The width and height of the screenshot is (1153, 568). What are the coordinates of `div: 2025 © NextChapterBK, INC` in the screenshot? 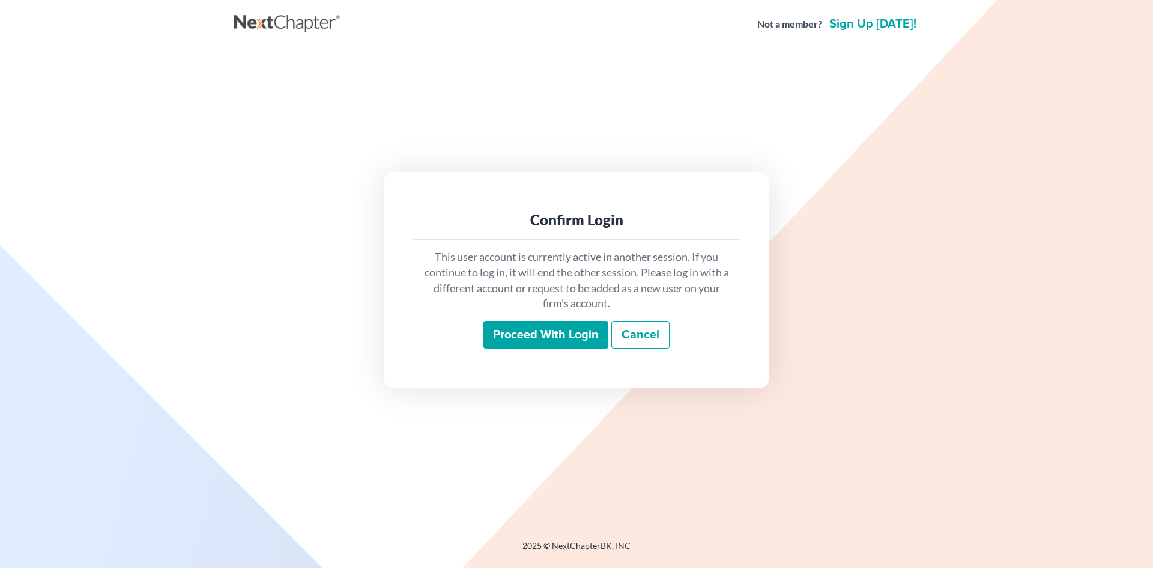 It's located at (577, 550).